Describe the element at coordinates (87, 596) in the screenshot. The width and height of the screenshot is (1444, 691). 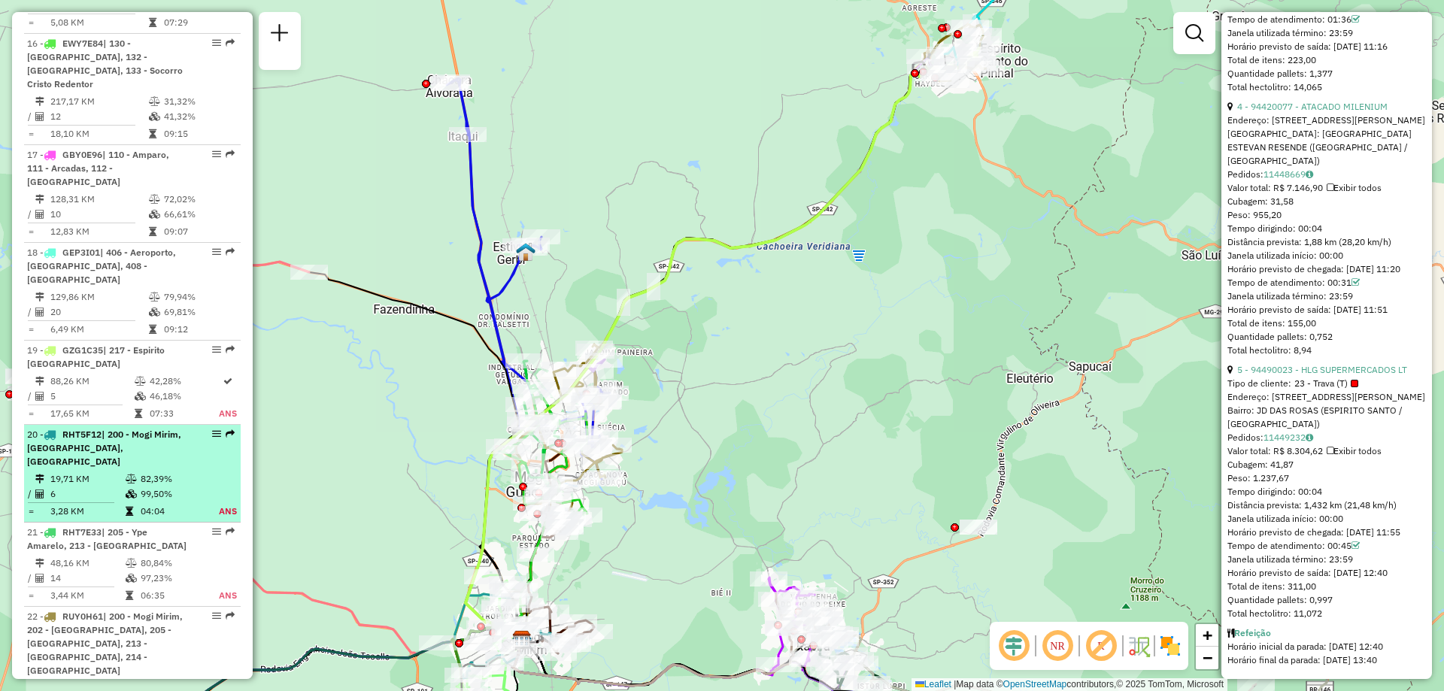
I see `td: 3,44 KM` at that location.